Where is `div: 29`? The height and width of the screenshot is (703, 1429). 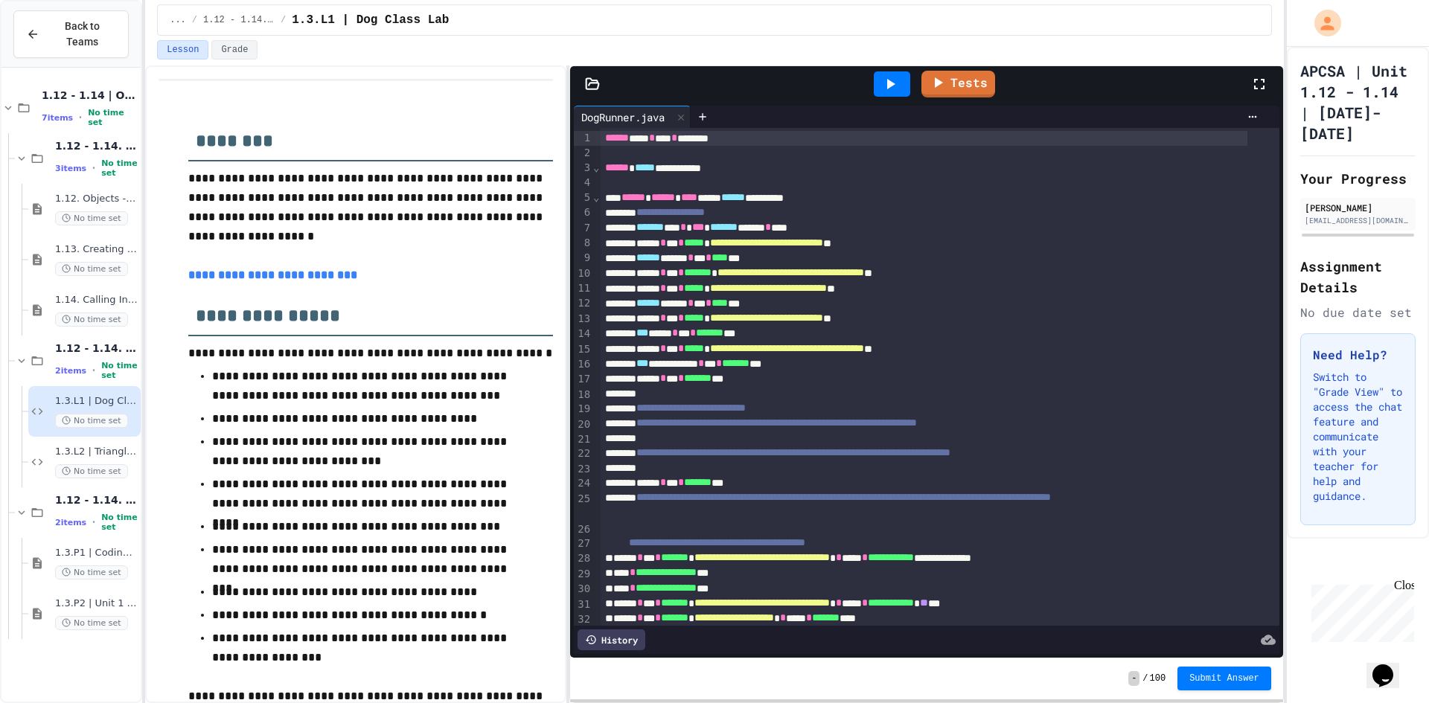 div: 29 is located at coordinates (583, 575).